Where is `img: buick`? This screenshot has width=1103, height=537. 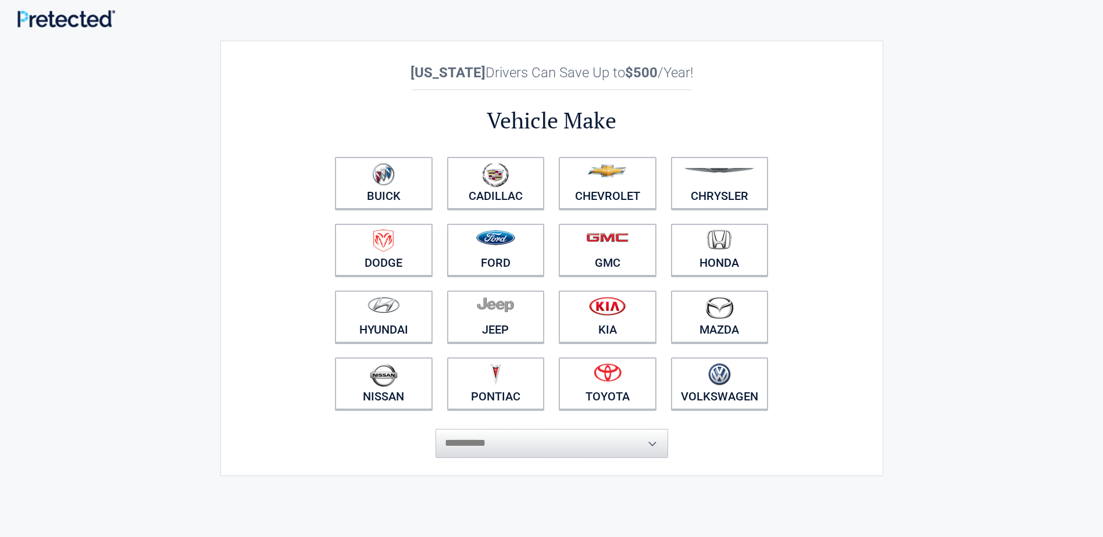 img: buick is located at coordinates (383, 174).